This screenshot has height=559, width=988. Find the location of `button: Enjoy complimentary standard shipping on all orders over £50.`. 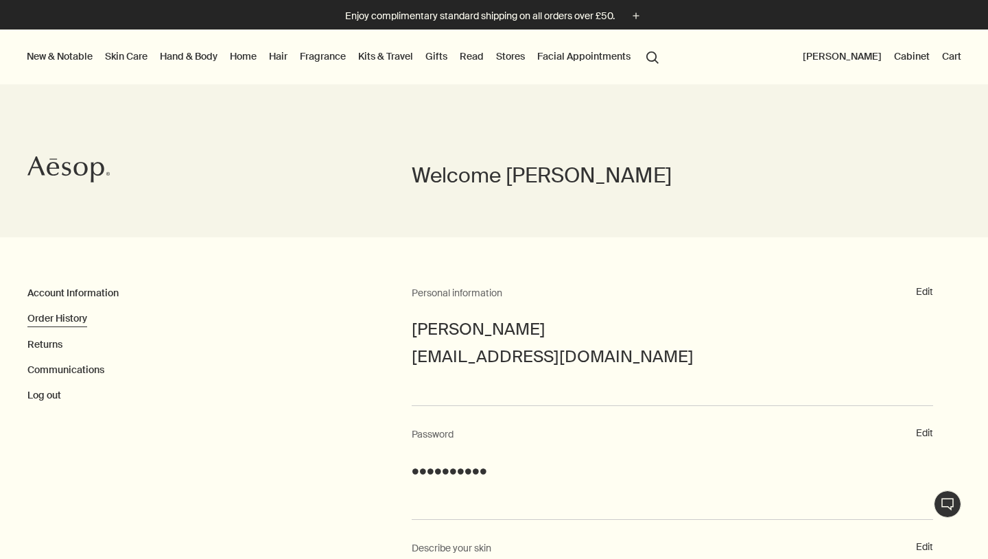

button: Enjoy complimentary standard shipping on all orders over £50. is located at coordinates (494, 16).